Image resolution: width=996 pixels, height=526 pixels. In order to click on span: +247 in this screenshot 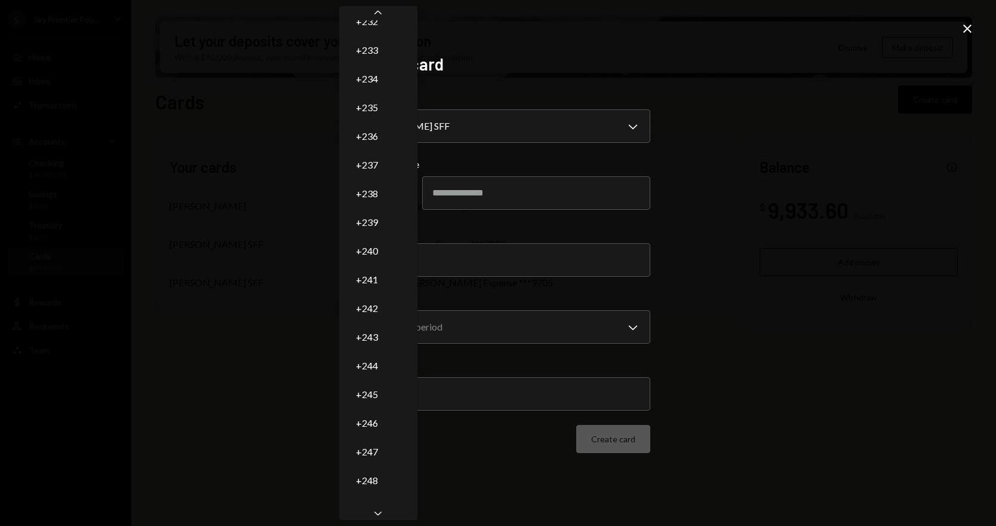, I will do `click(367, 451)`.